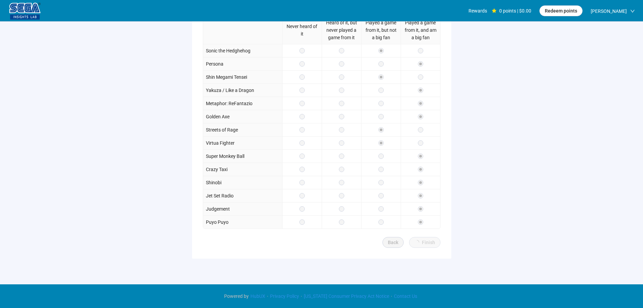 Image resolution: width=643 pixels, height=308 pixels. What do you see at coordinates (228, 51) in the screenshot?
I see `p: Sonic the Hedghehog` at bounding box center [228, 51].